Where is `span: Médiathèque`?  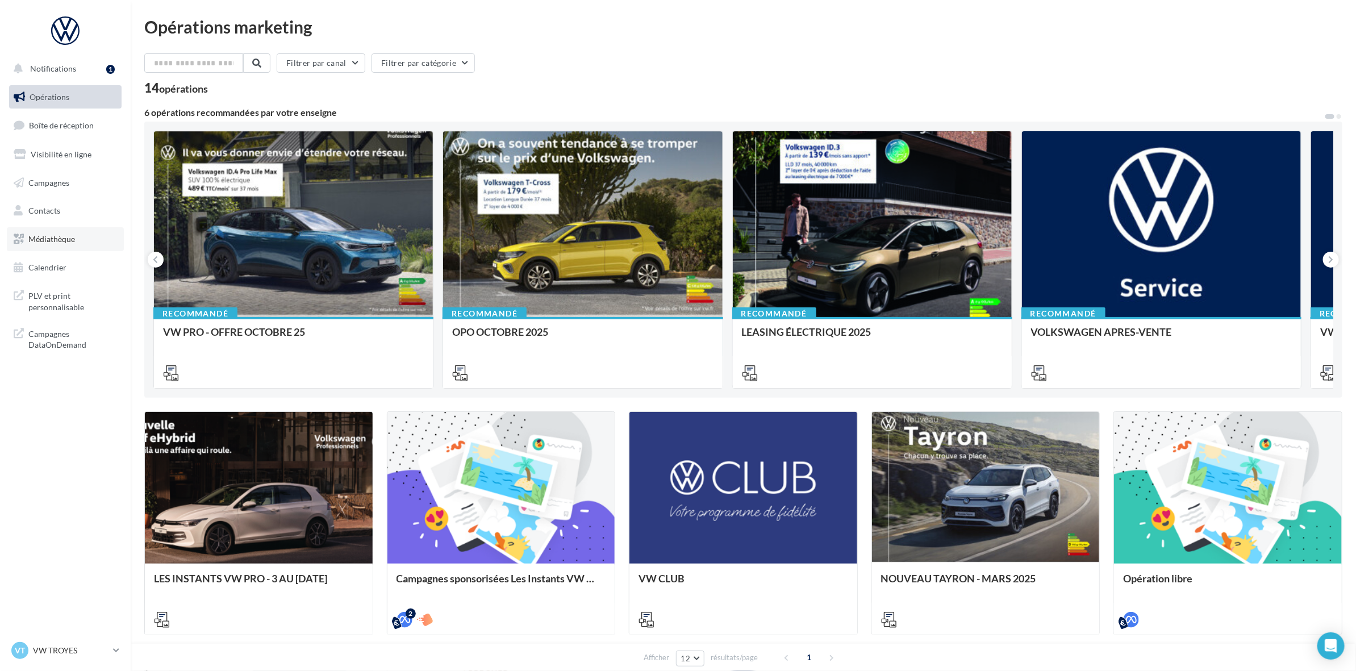 span: Médiathèque is located at coordinates (52, 239).